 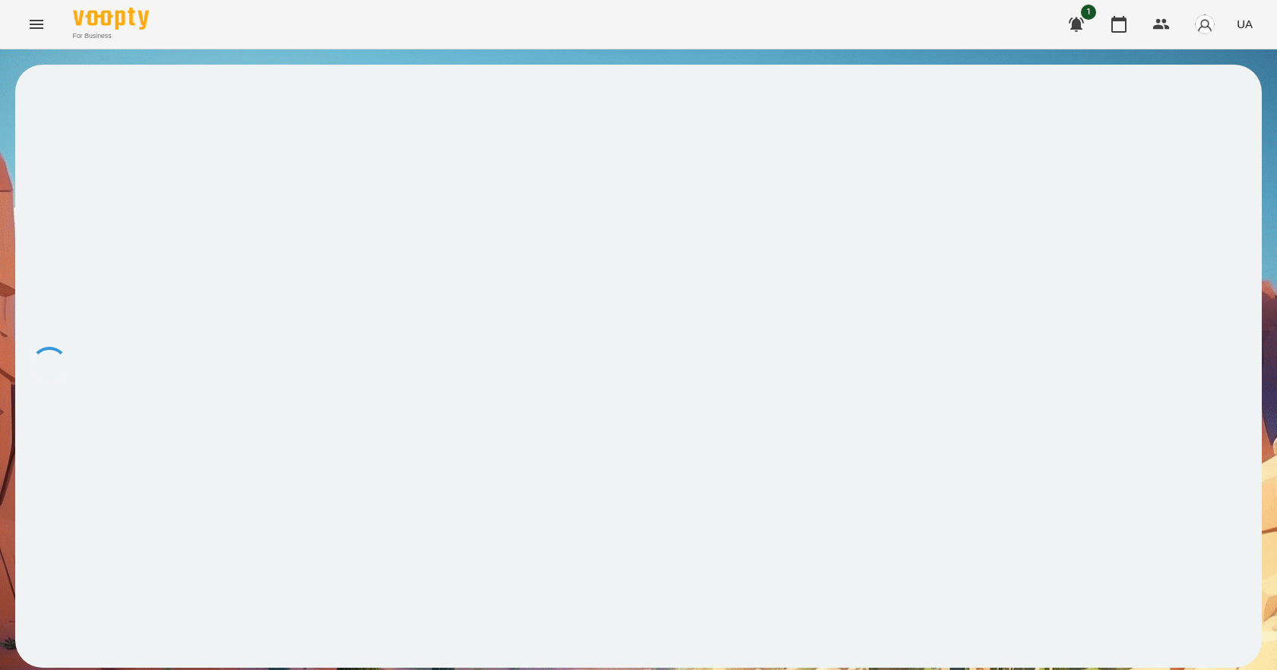 I want to click on span: UA, so click(x=1244, y=24).